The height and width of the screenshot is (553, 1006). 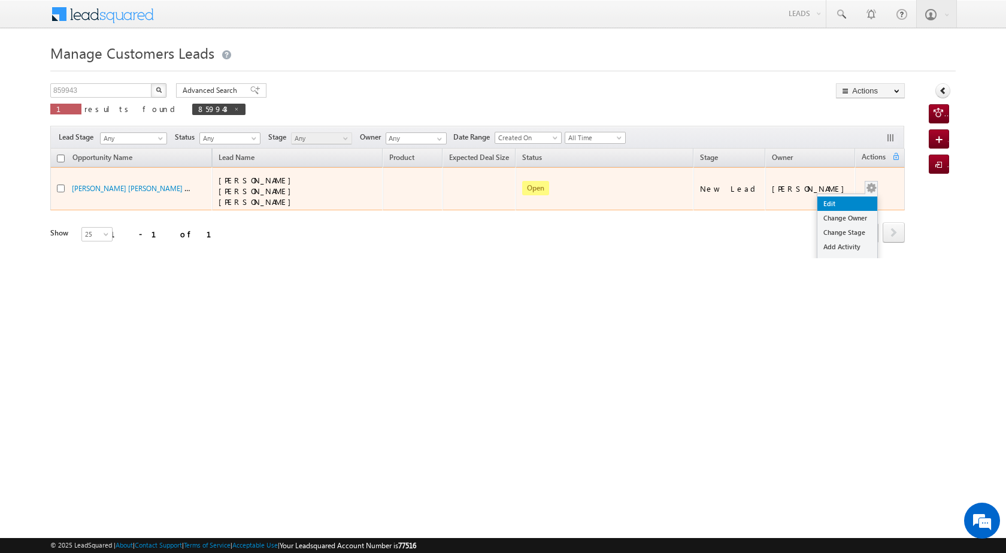 I want to click on a: All Time, so click(x=595, y=138).